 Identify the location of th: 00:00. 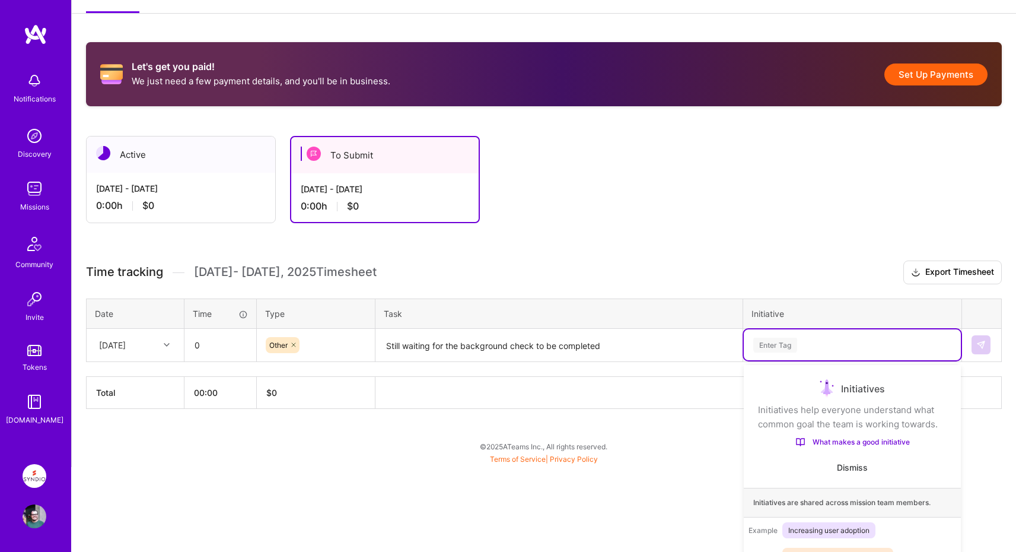
(221, 392).